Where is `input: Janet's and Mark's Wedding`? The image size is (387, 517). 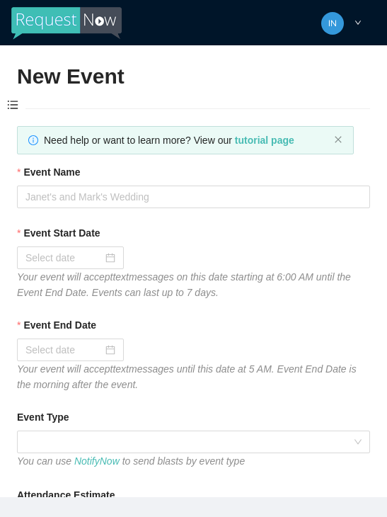 input: Janet's and Mark's Wedding is located at coordinates (193, 197).